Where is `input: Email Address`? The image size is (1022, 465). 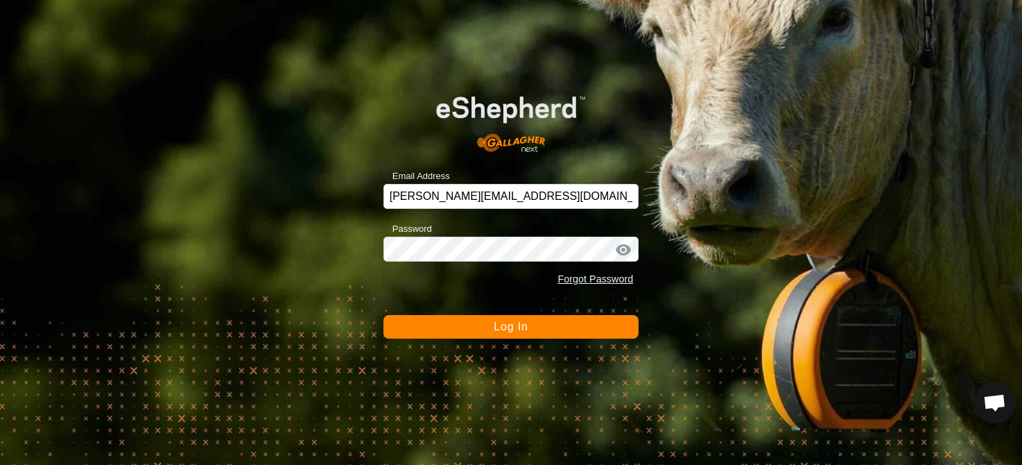
input: Email Address is located at coordinates (511, 196).